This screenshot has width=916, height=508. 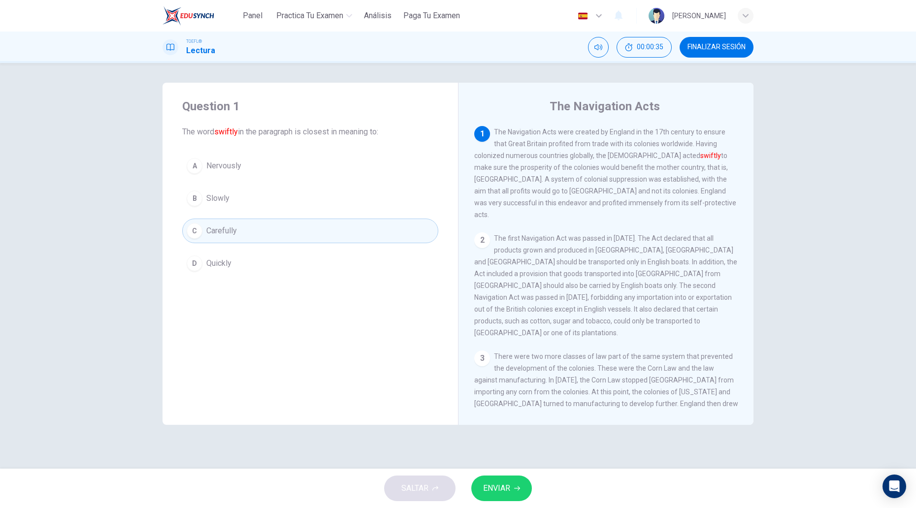 What do you see at coordinates (253, 16) in the screenshot?
I see `a: Panel` at bounding box center [253, 16].